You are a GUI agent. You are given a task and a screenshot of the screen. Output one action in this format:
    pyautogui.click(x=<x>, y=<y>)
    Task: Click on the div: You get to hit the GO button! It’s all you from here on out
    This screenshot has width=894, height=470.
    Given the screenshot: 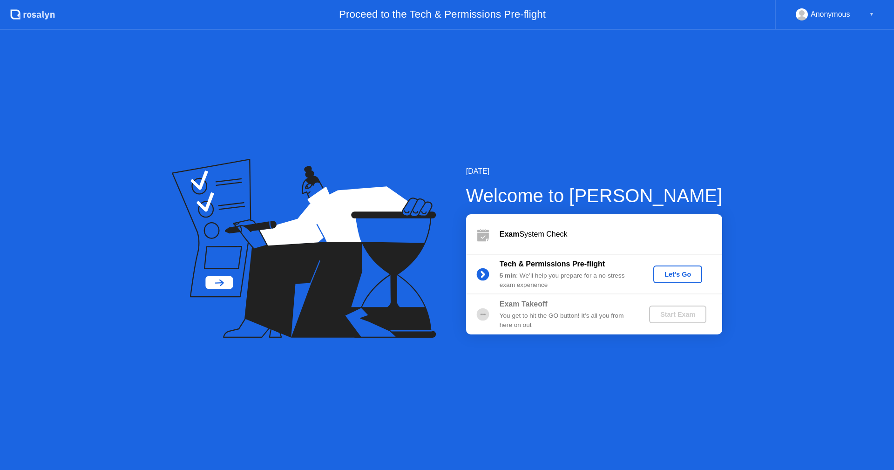 What is the action you would take?
    pyautogui.click(x=567, y=320)
    